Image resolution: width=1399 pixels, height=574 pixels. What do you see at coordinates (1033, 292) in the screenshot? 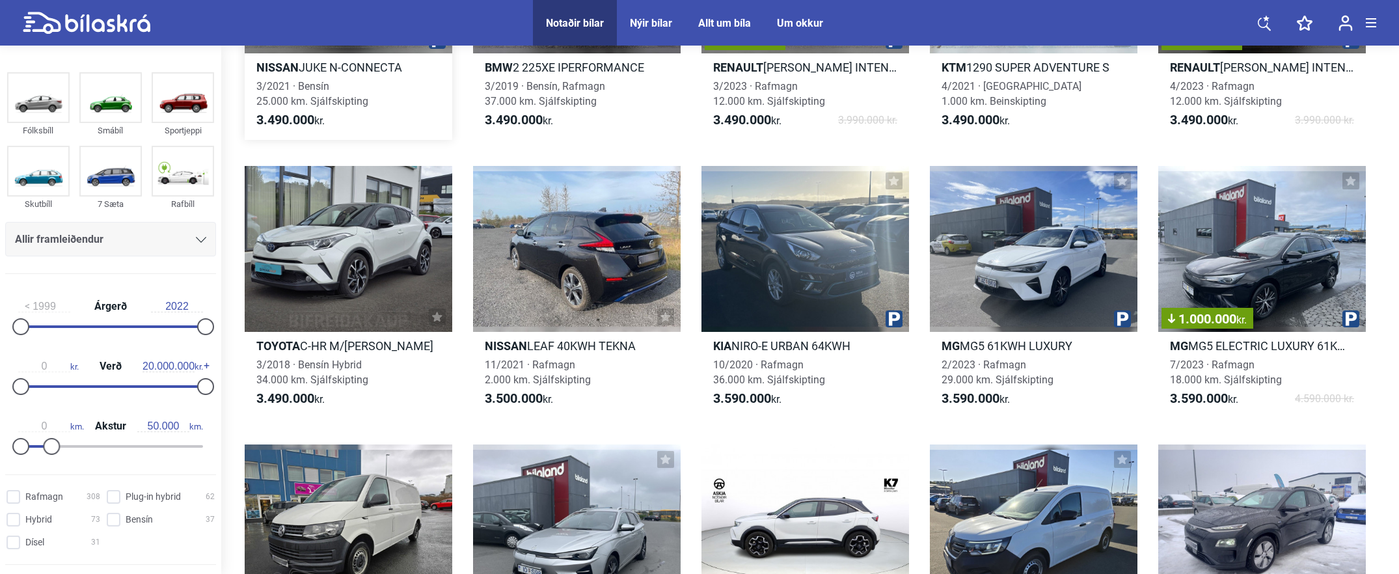
I see `a: MgMG5 61KWH LUXURY2/2023 · Rafmagn29.000 km. Sjálfskipting3.590.000kr.` at bounding box center [1033, 292].